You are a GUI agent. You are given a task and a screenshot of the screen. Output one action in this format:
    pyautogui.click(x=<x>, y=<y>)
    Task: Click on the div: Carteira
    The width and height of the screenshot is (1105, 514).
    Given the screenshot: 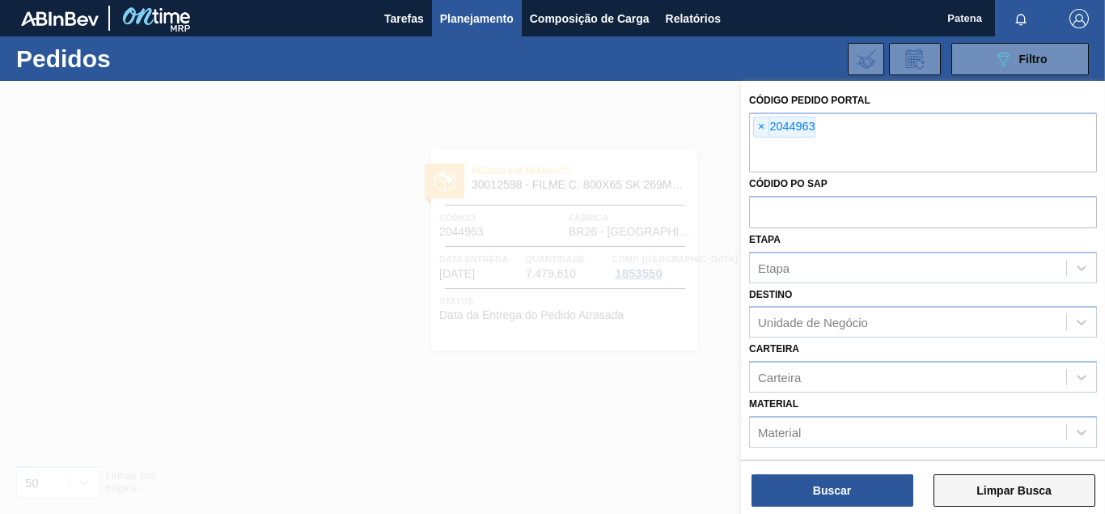 What is the action you would take?
    pyautogui.click(x=779, y=377)
    